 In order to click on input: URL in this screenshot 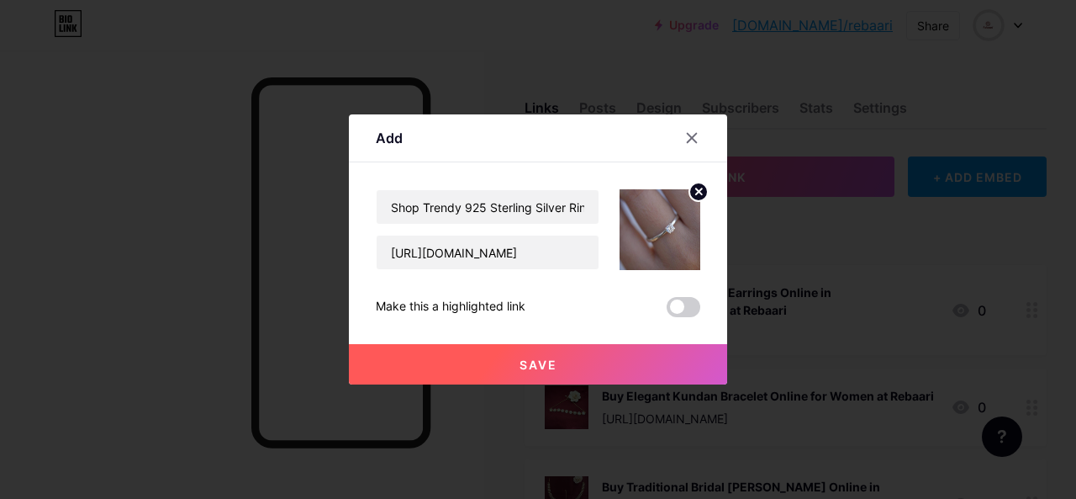, I will do `click(488, 252)`.